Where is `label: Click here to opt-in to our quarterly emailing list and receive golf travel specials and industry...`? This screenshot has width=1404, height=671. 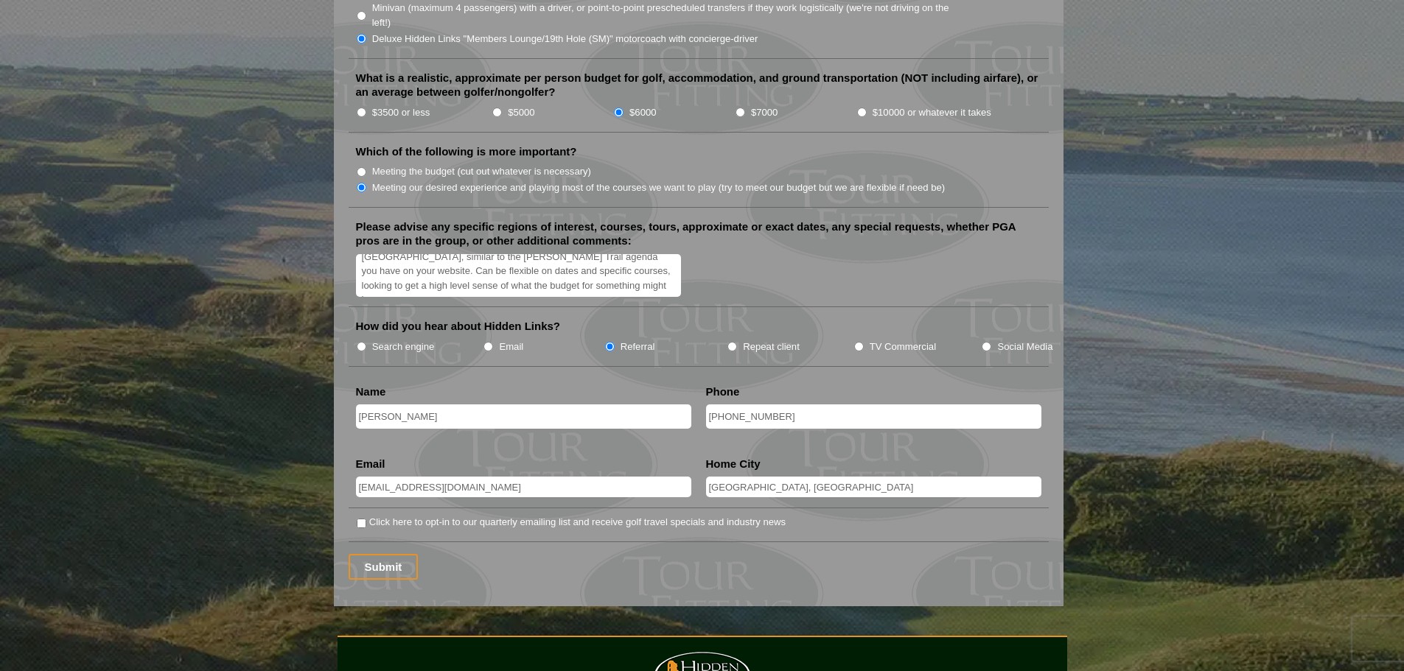 label: Click here to opt-in to our quarterly emailing list and receive golf travel specials and industry... is located at coordinates (577, 522).